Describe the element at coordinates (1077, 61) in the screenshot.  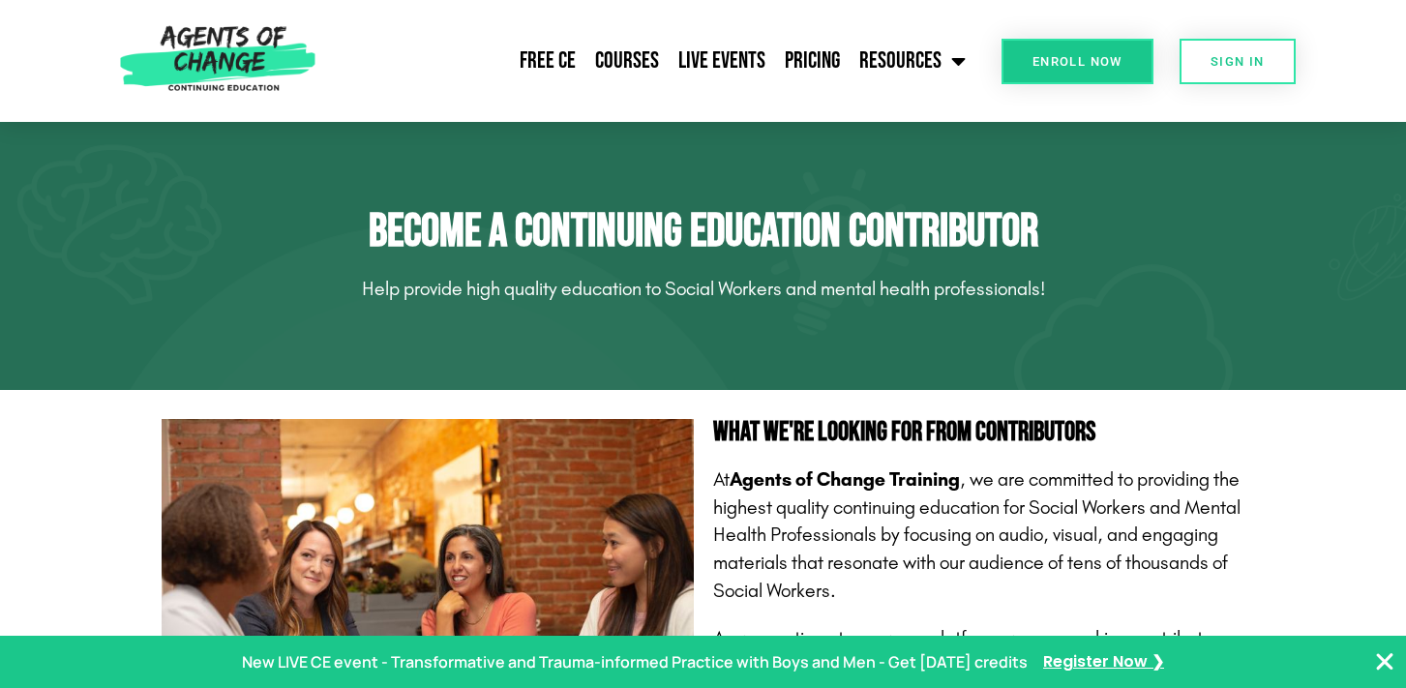
I see `a: Enroll Now` at that location.